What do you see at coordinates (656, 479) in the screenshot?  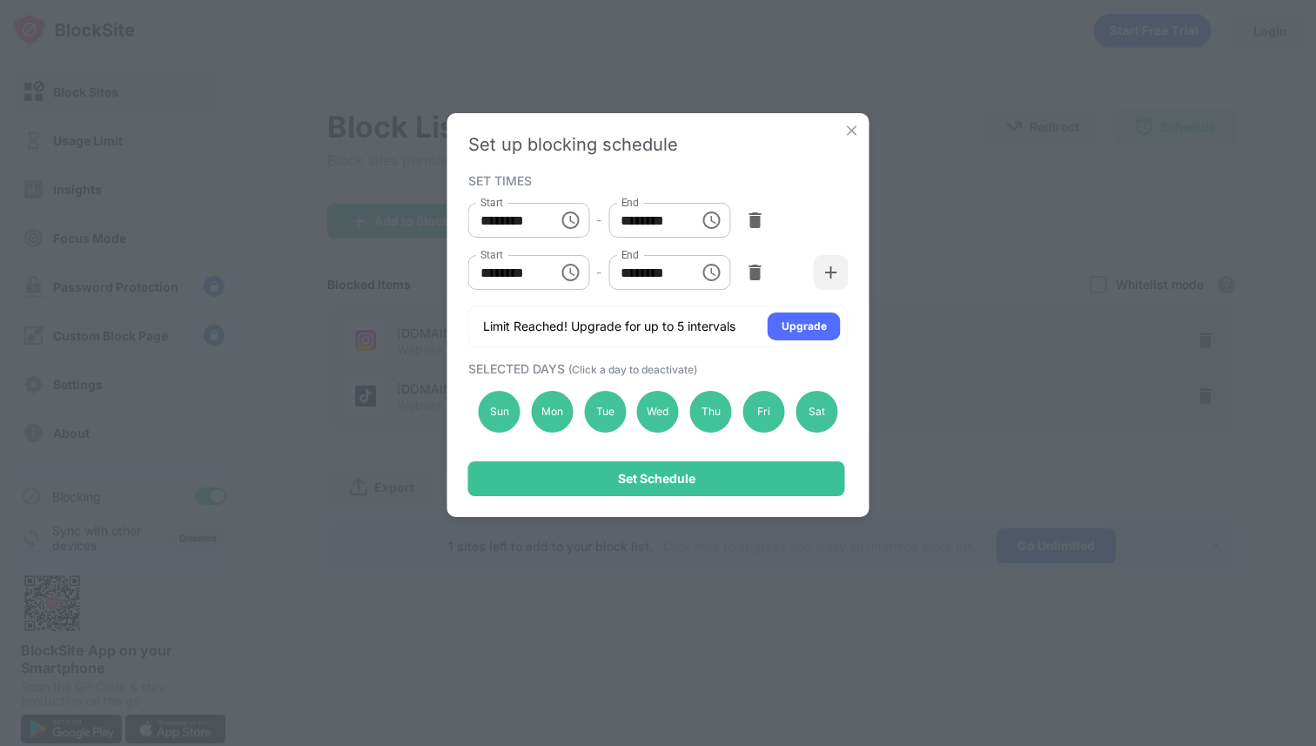 I see `div: Set Schedule` at bounding box center [656, 479].